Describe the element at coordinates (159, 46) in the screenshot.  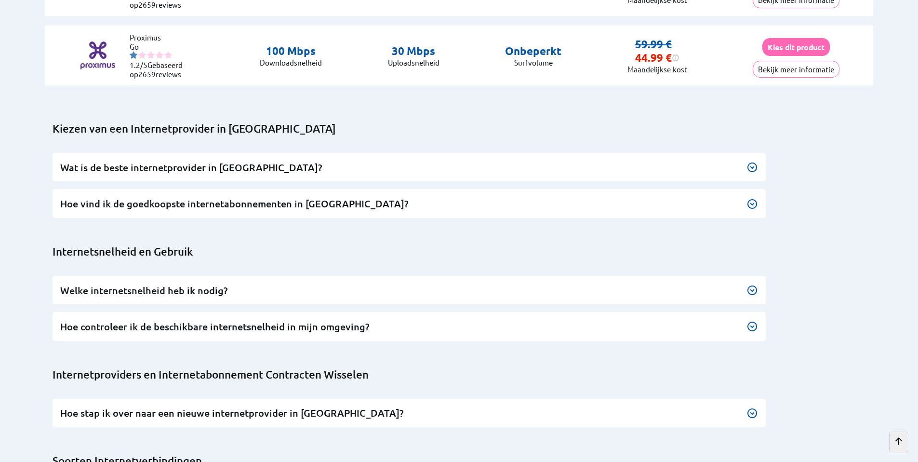
I see `li: Go` at that location.